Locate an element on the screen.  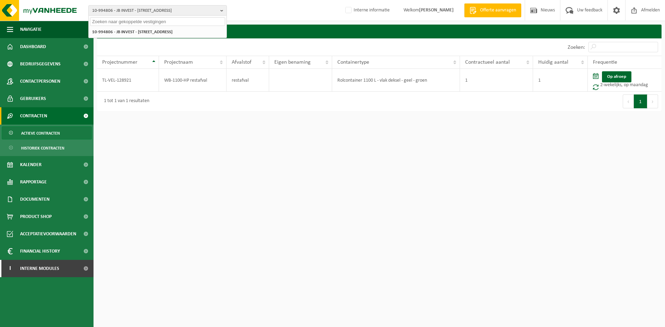
span: Contactpersonen is located at coordinates (40, 81).